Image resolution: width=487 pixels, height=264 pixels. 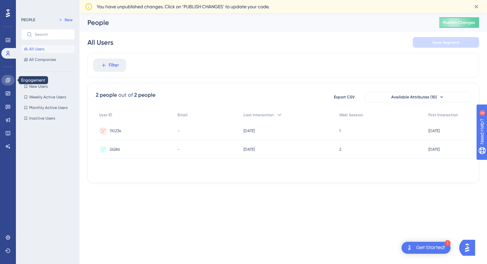 What do you see at coordinates (418, 97) in the screenshot?
I see `button: Available Attributes (10)` at bounding box center [418, 97].